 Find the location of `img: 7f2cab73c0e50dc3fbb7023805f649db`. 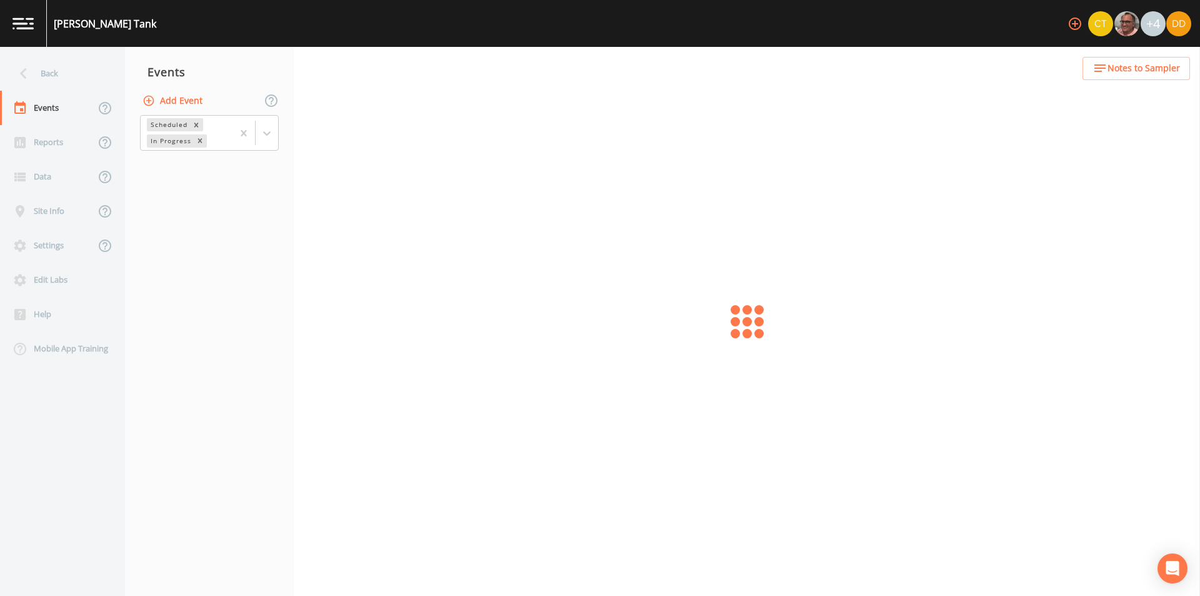

img: 7f2cab73c0e50dc3fbb7023805f649db is located at coordinates (1101, 24).